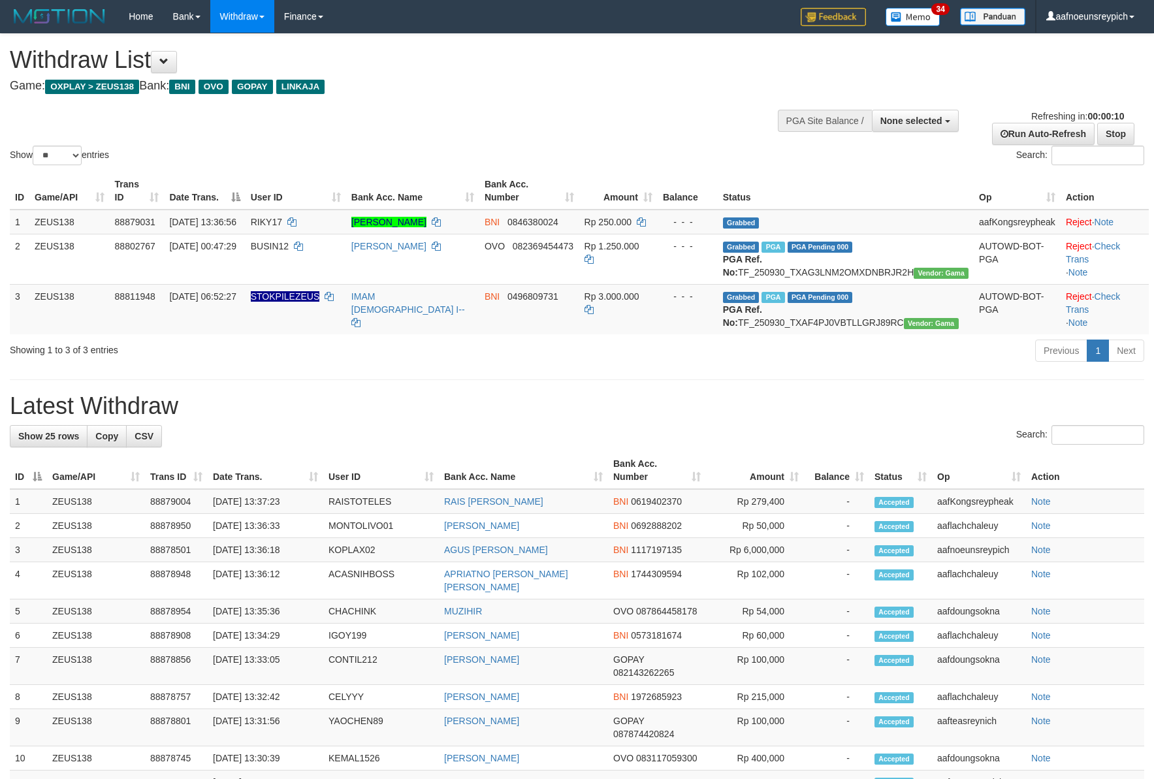 Image resolution: width=1154 pixels, height=779 pixels. I want to click on span: Copy 0573181674 to clipboard, so click(657, 636).